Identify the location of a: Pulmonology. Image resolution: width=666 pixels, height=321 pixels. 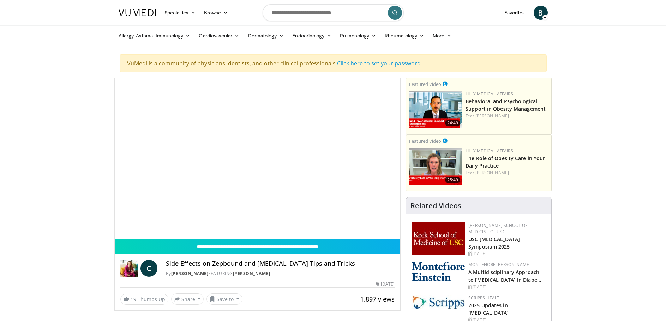
(358, 36).